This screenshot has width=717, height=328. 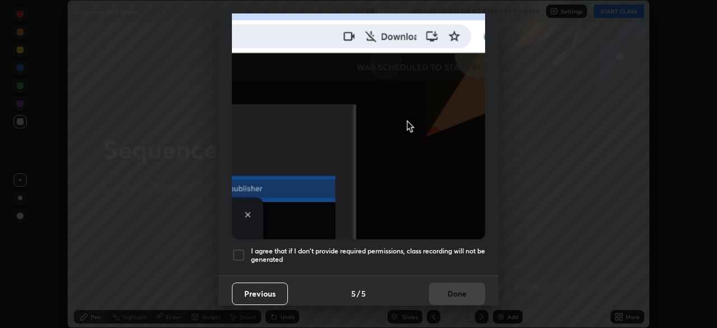 What do you see at coordinates (368, 255) in the screenshot?
I see `h5: I agree that if I don't provide required permissions, class recording will not be generated` at bounding box center [368, 255].